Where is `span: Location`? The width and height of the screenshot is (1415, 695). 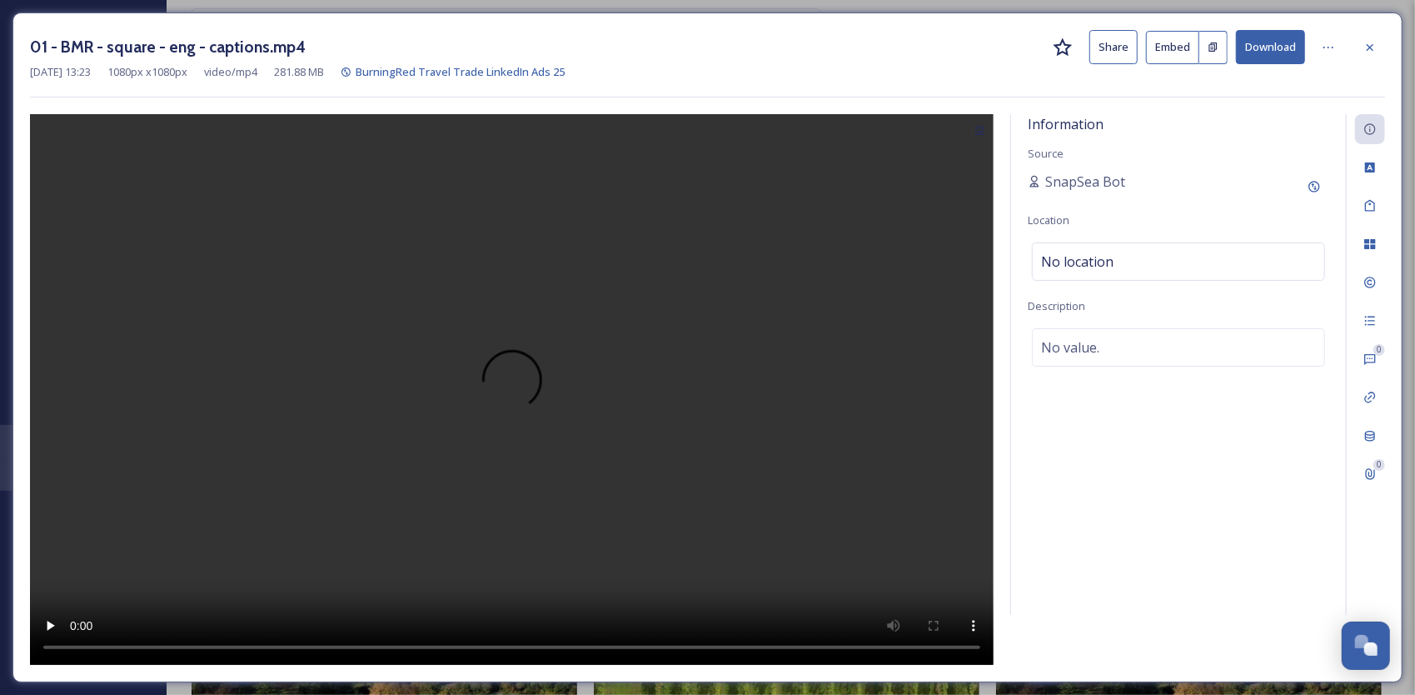 span: Location is located at coordinates (1048, 220).